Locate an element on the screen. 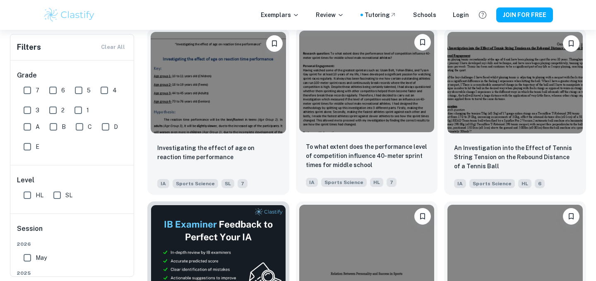  span: A is located at coordinates (38, 127).